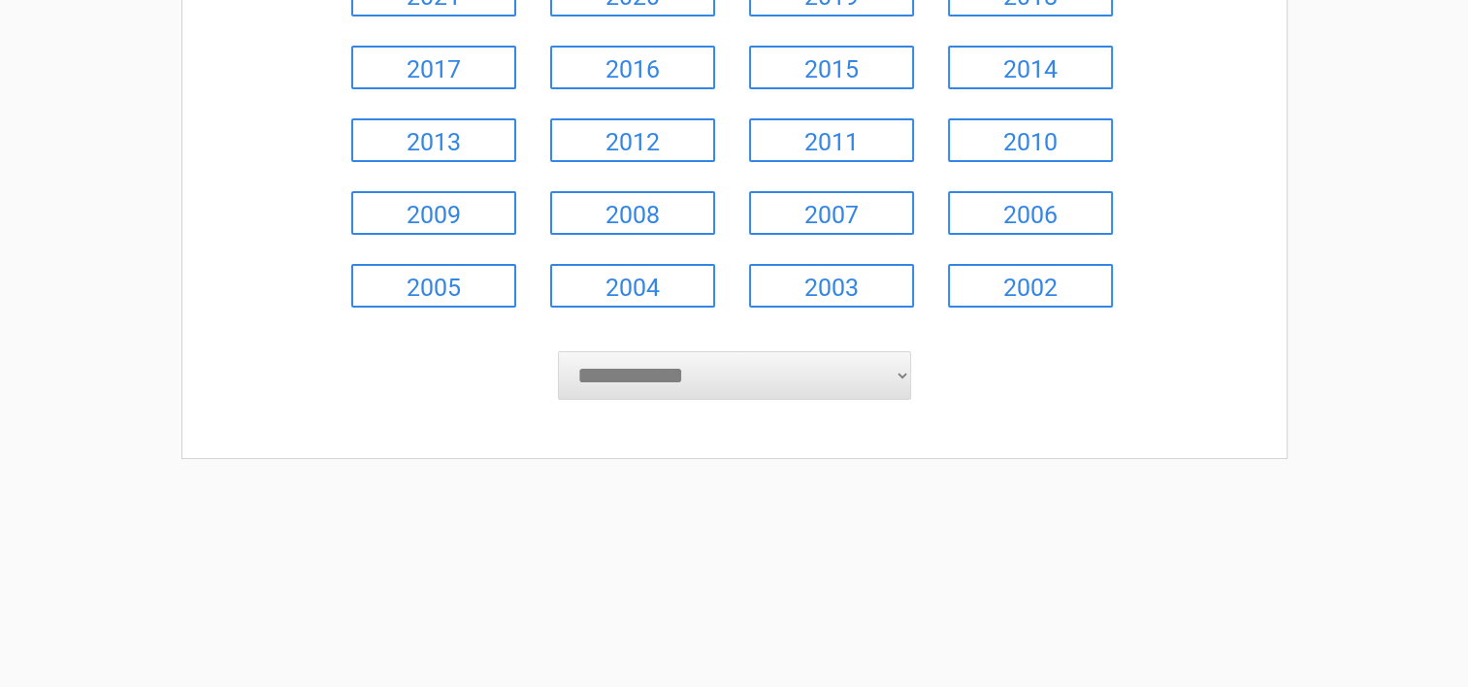 The image size is (1468, 687). I want to click on a: 2011, so click(831, 140).